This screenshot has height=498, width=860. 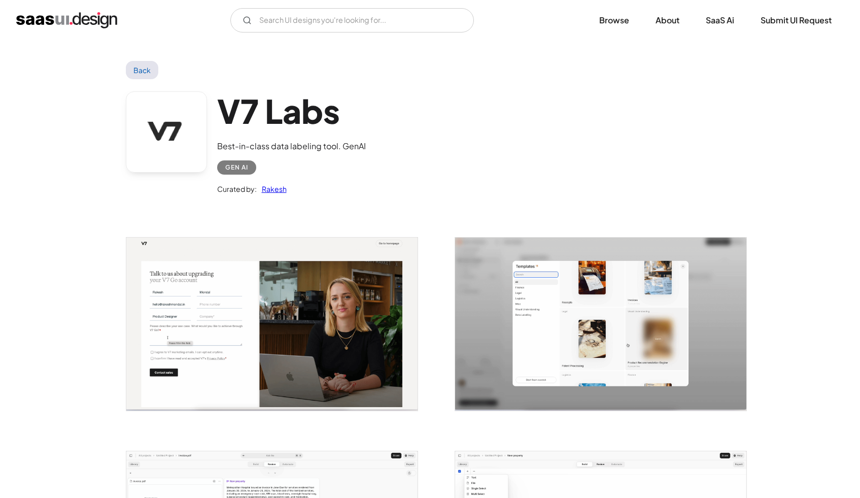 What do you see at coordinates (601, 324) in the screenshot?
I see `img: 674fe7ee2c52970f63baff58_V7-Templates.png` at bounding box center [601, 324].